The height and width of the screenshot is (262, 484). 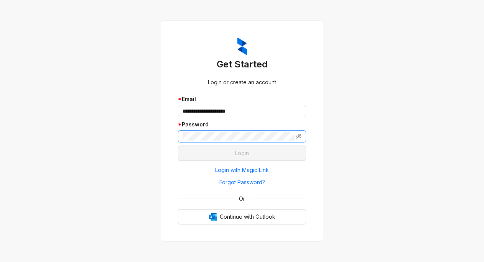 I want to click on img: Outlook, so click(x=213, y=217).